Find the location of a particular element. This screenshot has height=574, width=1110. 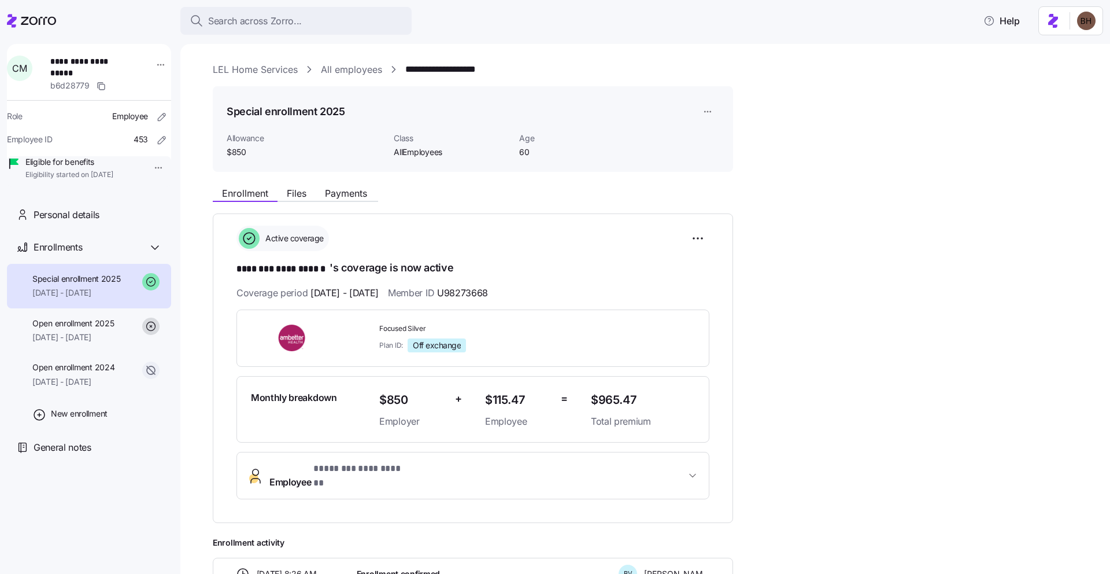

span: Open enrollment 2024 is located at coordinates (73, 367).